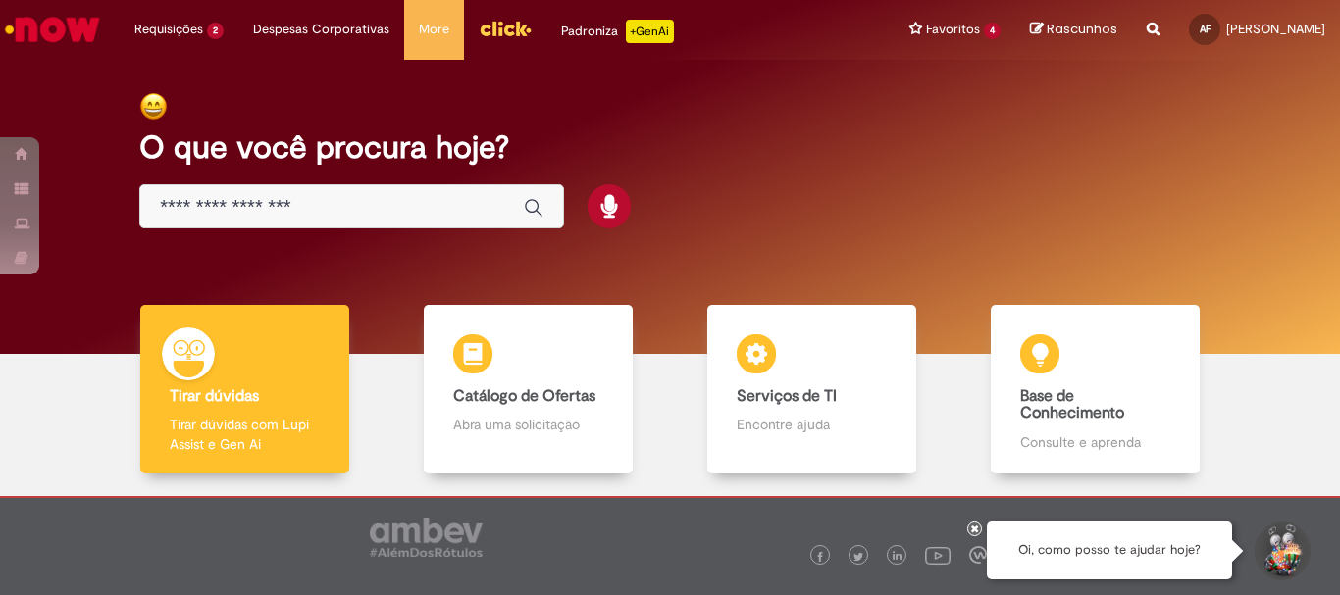 Image resolution: width=1340 pixels, height=595 pixels. I want to click on img: logo_footer_ambev_rotulo_gray.png, so click(426, 538).